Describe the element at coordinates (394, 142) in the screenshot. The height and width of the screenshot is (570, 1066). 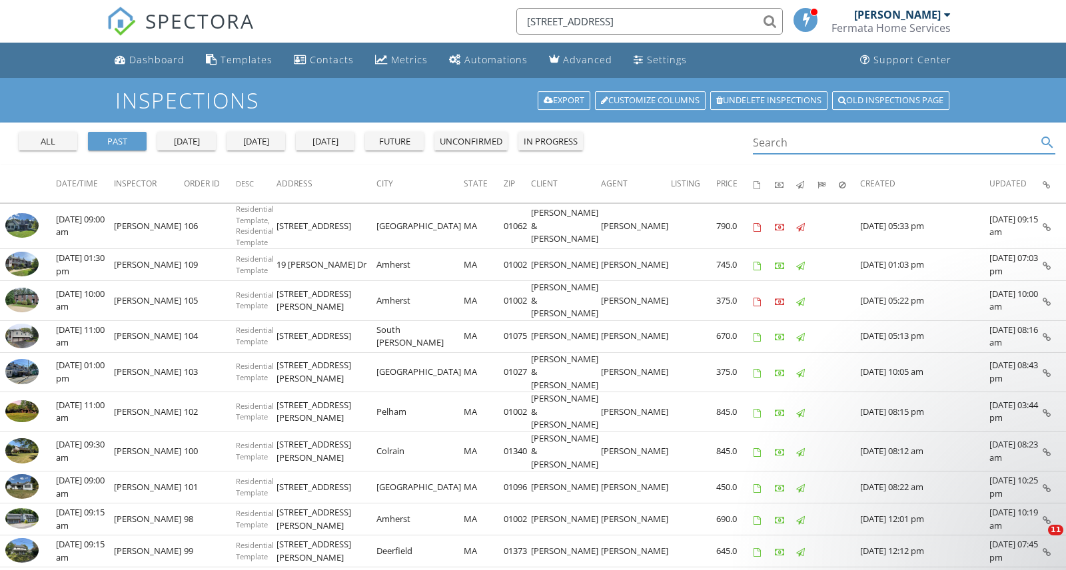
I see `div: future` at that location.